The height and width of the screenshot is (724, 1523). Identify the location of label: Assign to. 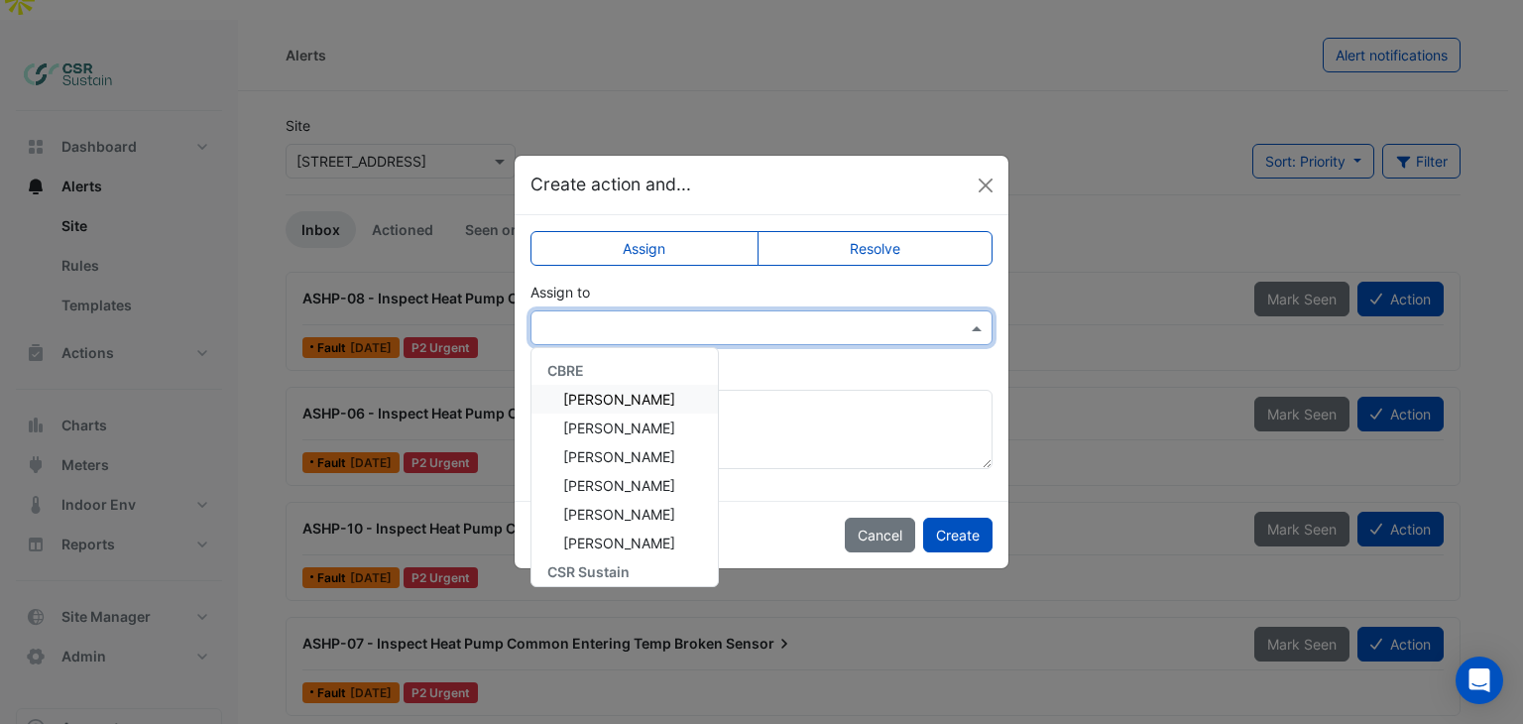
(560, 292).